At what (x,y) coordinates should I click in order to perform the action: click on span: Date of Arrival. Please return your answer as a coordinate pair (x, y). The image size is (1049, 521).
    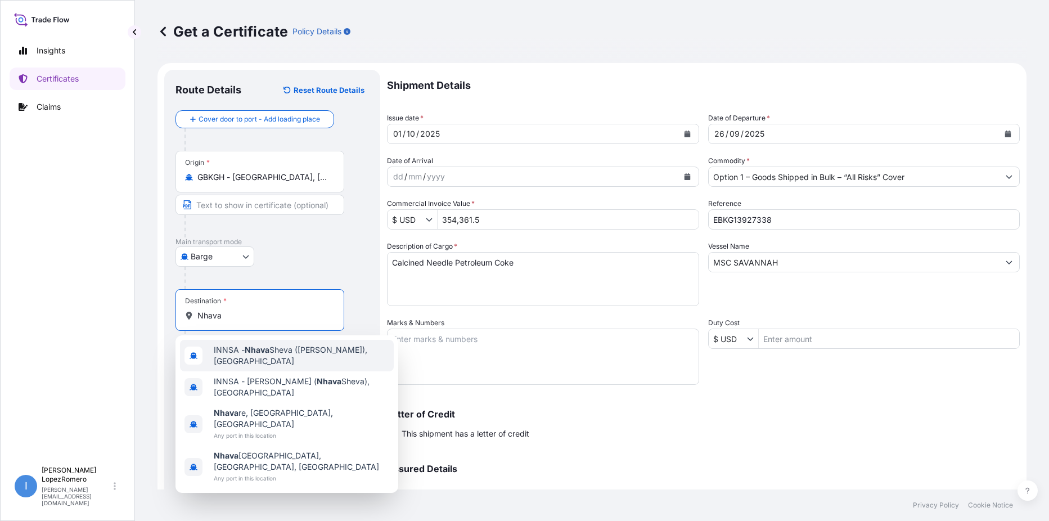
    Looking at the image, I should click on (410, 161).